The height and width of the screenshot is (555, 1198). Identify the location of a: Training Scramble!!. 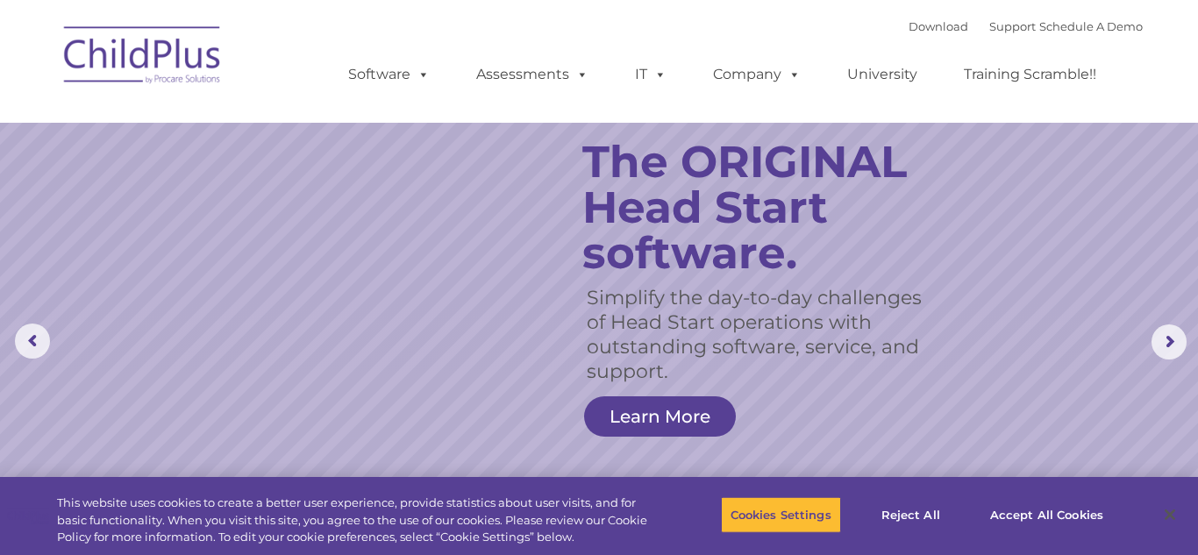
(1030, 75).